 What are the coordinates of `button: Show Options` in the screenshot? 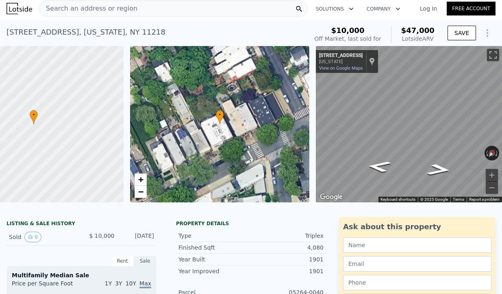 It's located at (488, 33).